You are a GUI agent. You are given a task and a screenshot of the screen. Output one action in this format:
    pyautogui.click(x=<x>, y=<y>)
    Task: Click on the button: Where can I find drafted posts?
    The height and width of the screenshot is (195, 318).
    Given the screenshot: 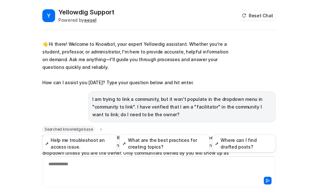 What is the action you would take?
    pyautogui.click(x=244, y=144)
    